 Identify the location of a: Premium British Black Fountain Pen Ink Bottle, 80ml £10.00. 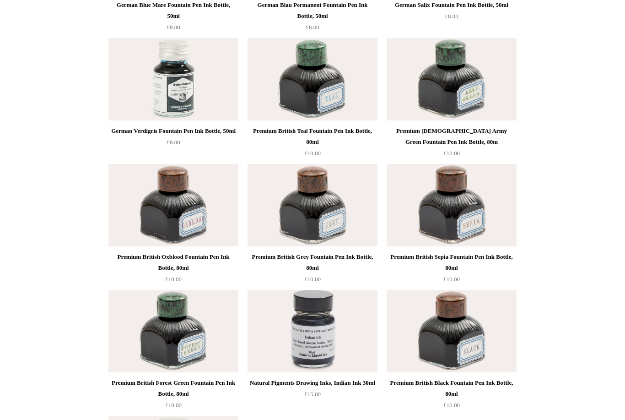
(452, 396).